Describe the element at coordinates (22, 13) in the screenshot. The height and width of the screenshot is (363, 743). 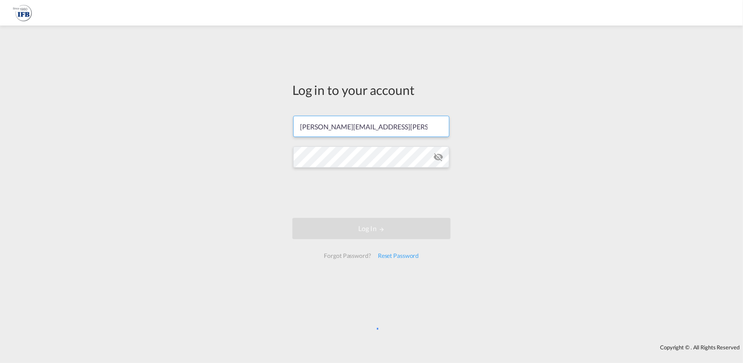
I see `img: b628ab10256c11eeb52753acbc15d091.png` at that location.